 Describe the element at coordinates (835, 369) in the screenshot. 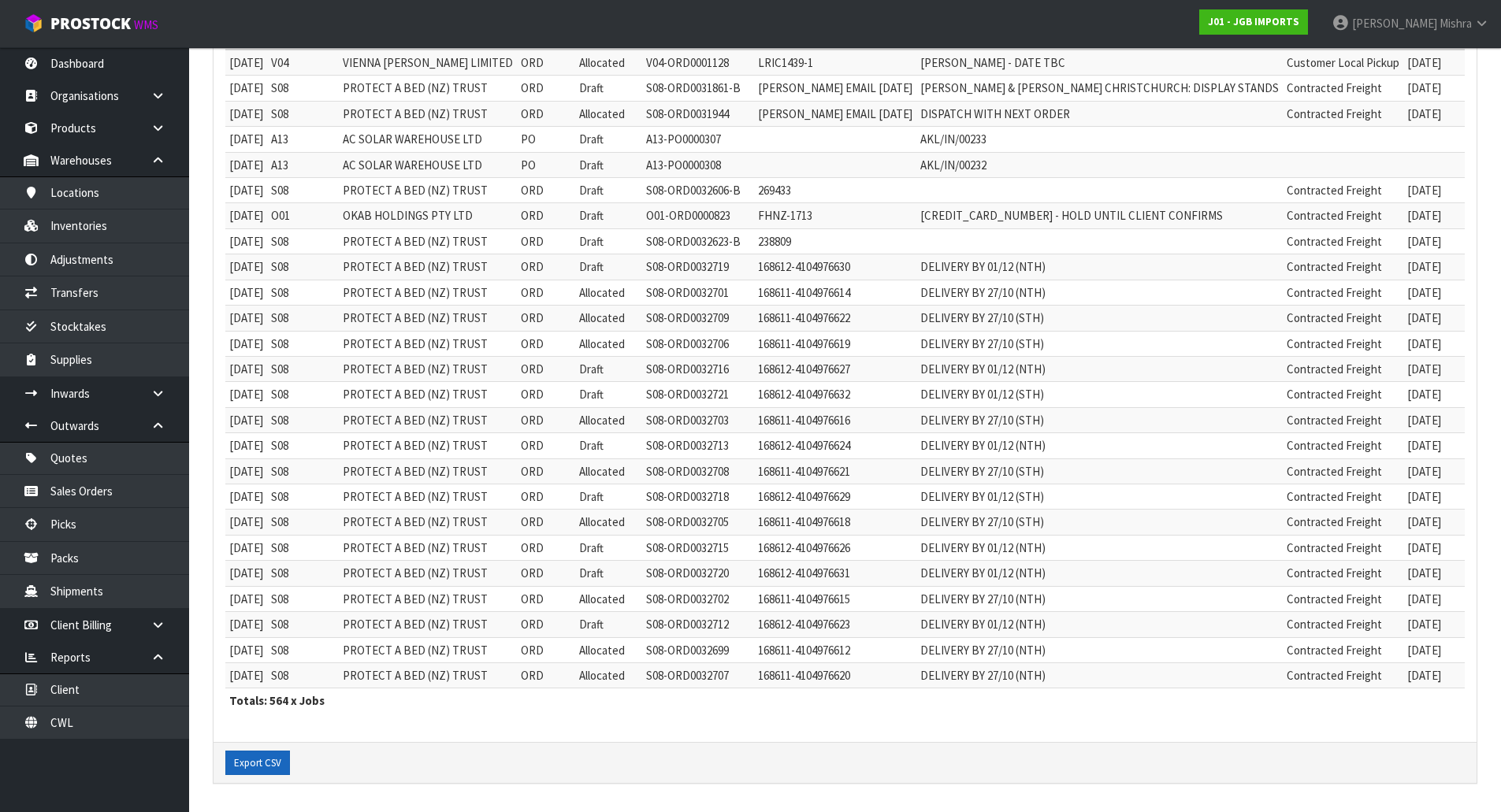

I see `td: 168612-4104976627` at that location.